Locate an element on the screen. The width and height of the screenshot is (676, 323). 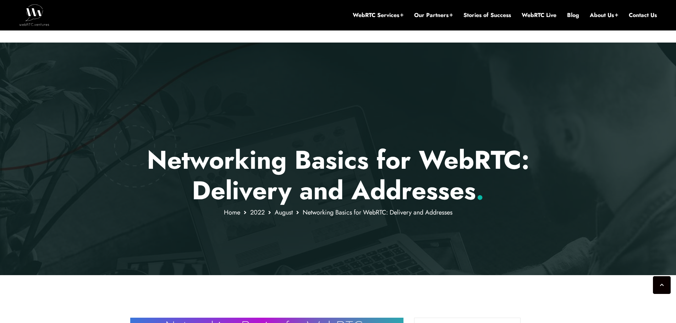
a: Our Partners is located at coordinates (434, 15).